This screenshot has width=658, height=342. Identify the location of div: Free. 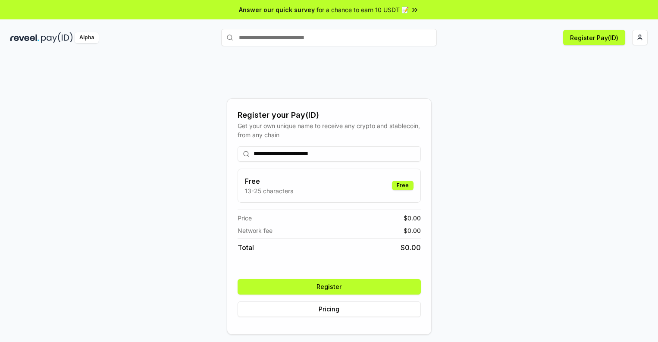
(403, 185).